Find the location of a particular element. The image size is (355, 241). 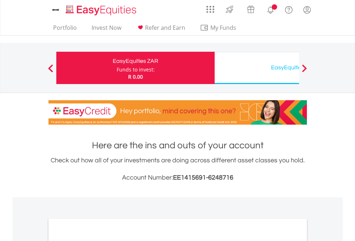

img: grid-menu-icon.svg is located at coordinates (210, 9).